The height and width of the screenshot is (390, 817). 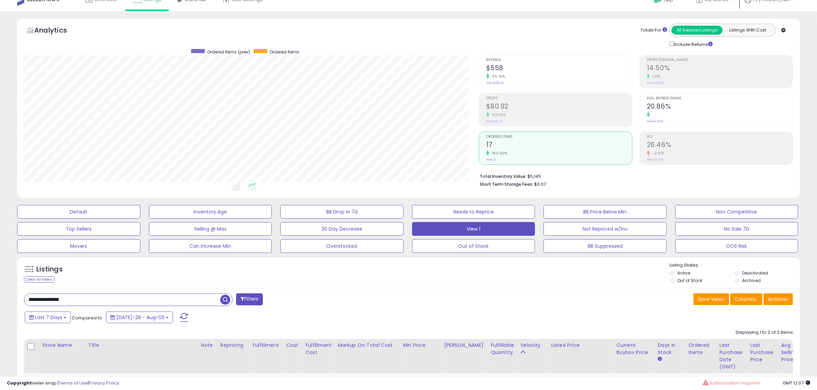 I want to click on h2: 17, so click(x=559, y=145).